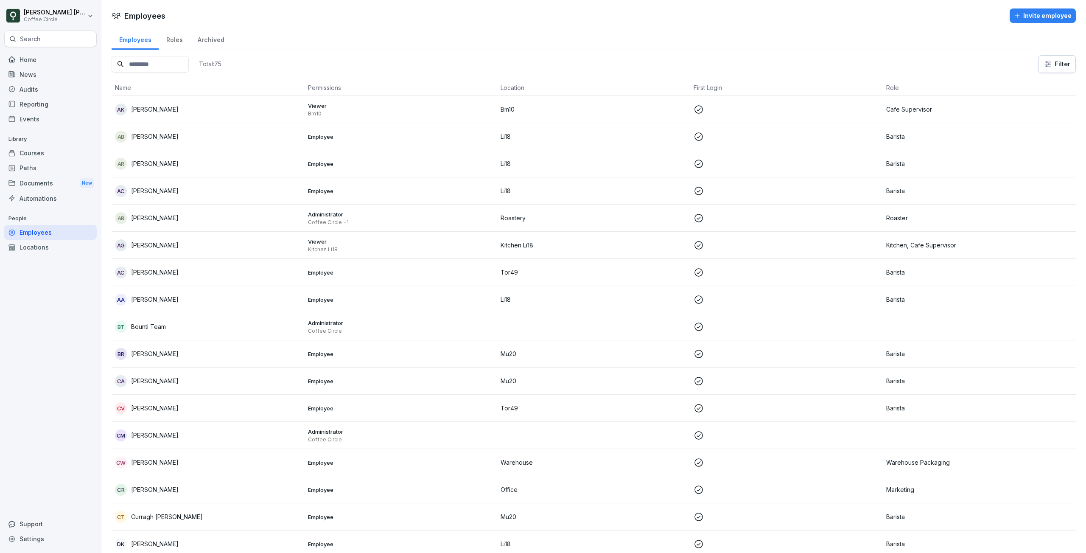  What do you see at coordinates (121, 299) in the screenshot?
I see `div: AA` at bounding box center [121, 299].